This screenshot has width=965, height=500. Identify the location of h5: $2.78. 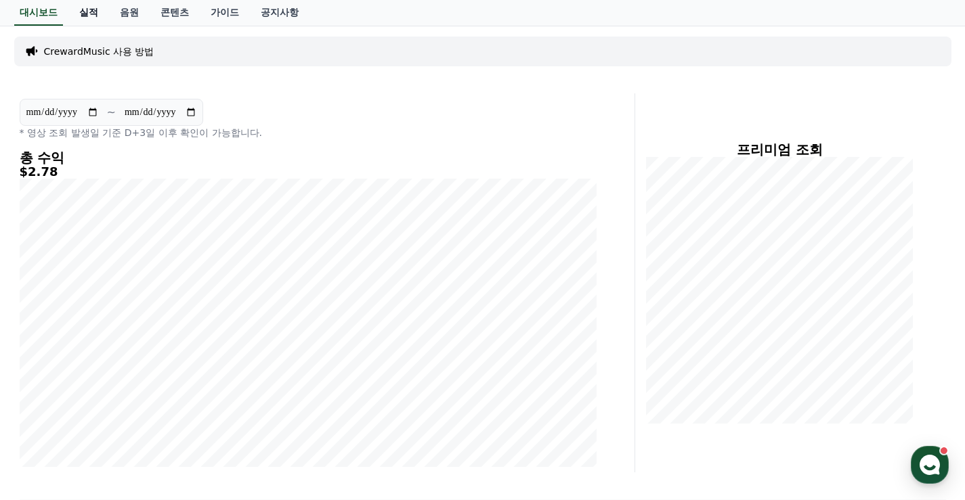
(308, 172).